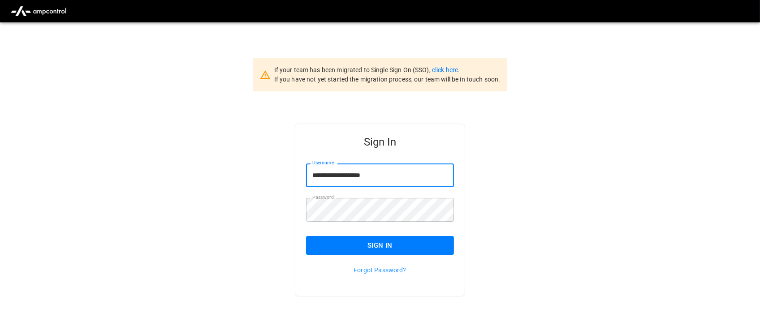 The width and height of the screenshot is (760, 335). Describe the element at coordinates (353, 70) in the screenshot. I see `span: If your team has been migrated to Single Sign On (SSO),` at that location.